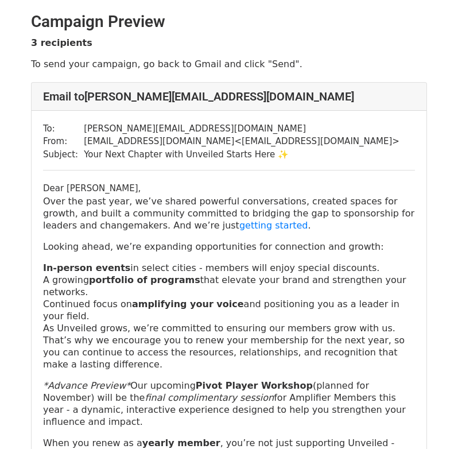  I want to click on p: To send your campaign, go back to Gmail and click "Send"., so click(229, 64).